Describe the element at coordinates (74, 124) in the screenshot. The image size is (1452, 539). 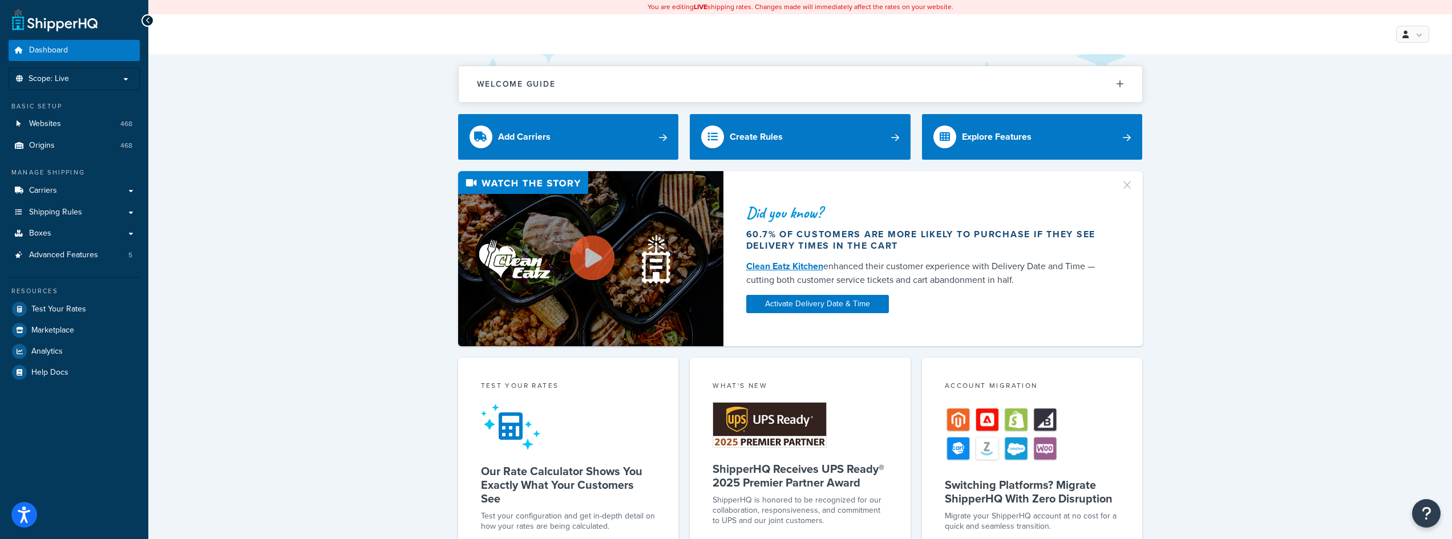
I see `a: Websites468` at that location.